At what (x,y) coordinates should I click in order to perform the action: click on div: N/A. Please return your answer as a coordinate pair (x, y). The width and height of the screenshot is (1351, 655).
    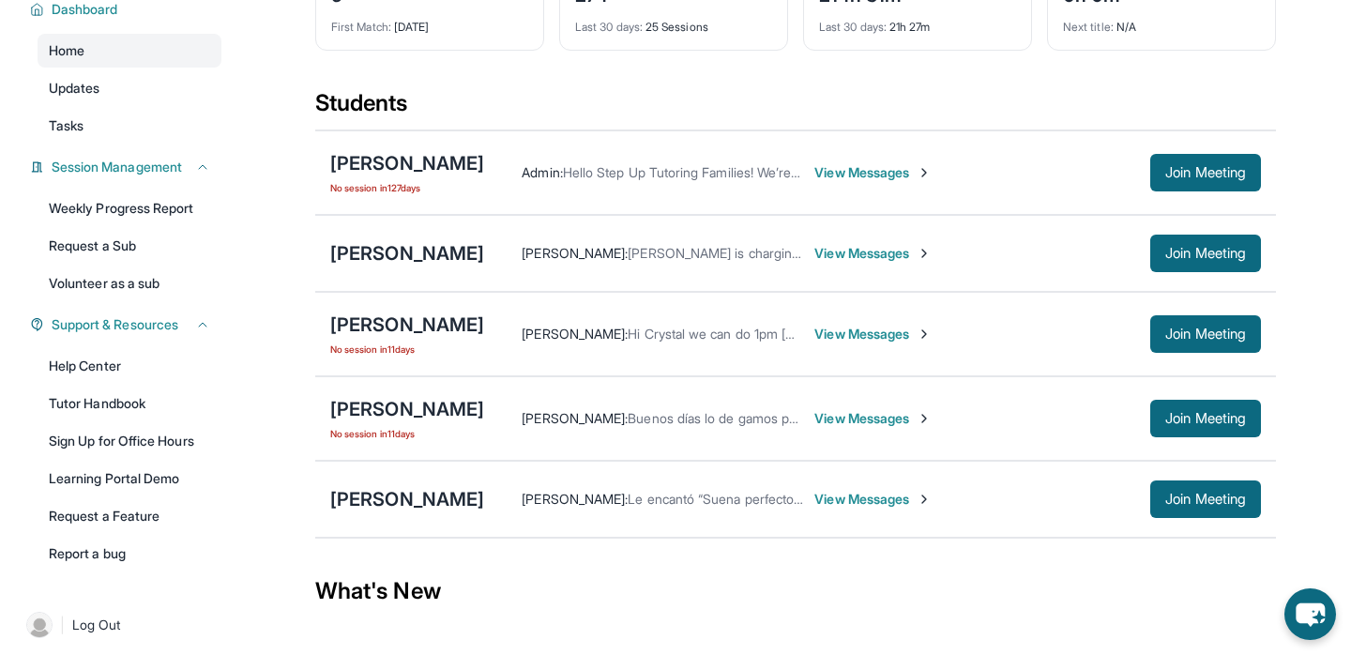
    Looking at the image, I should click on (1162, 22).